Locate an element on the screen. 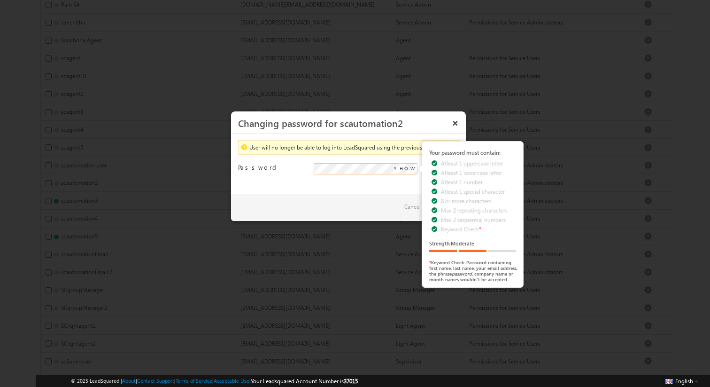  h3: Changing password for scautomation2 is located at coordinates (343, 123).